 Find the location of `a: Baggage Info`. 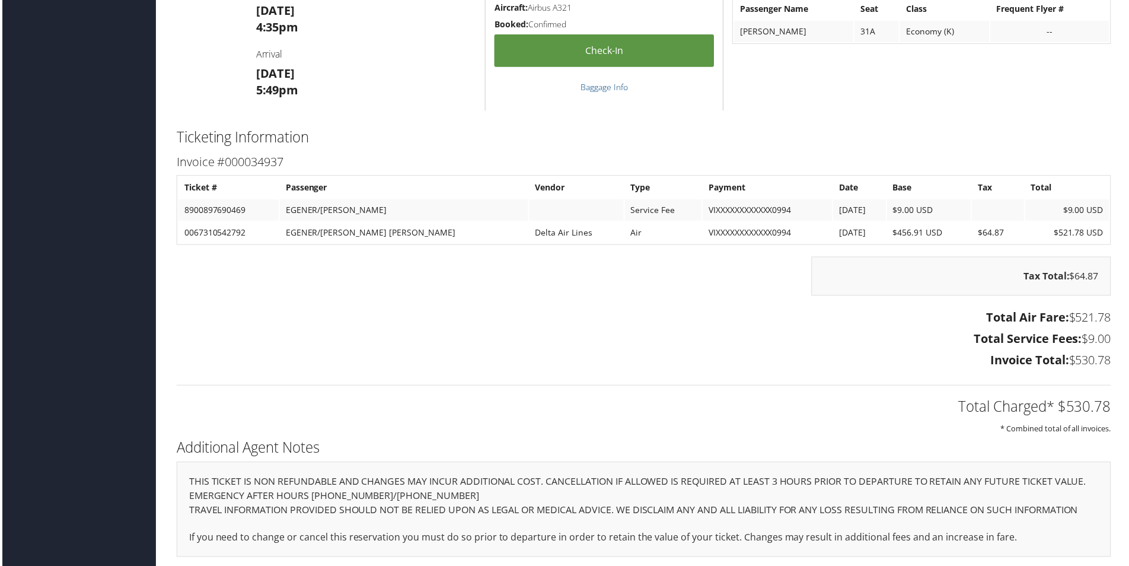

a: Baggage Info is located at coordinates (604, 87).